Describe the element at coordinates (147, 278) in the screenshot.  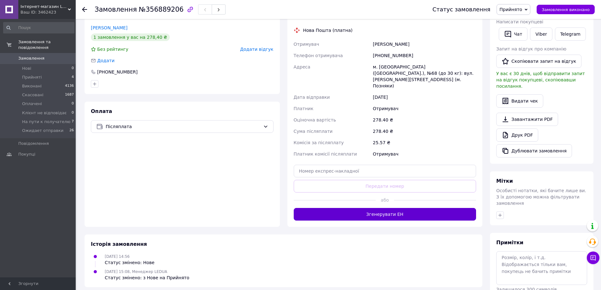
I see `div: Статус змінено: з Нове на Прийнято` at that location.